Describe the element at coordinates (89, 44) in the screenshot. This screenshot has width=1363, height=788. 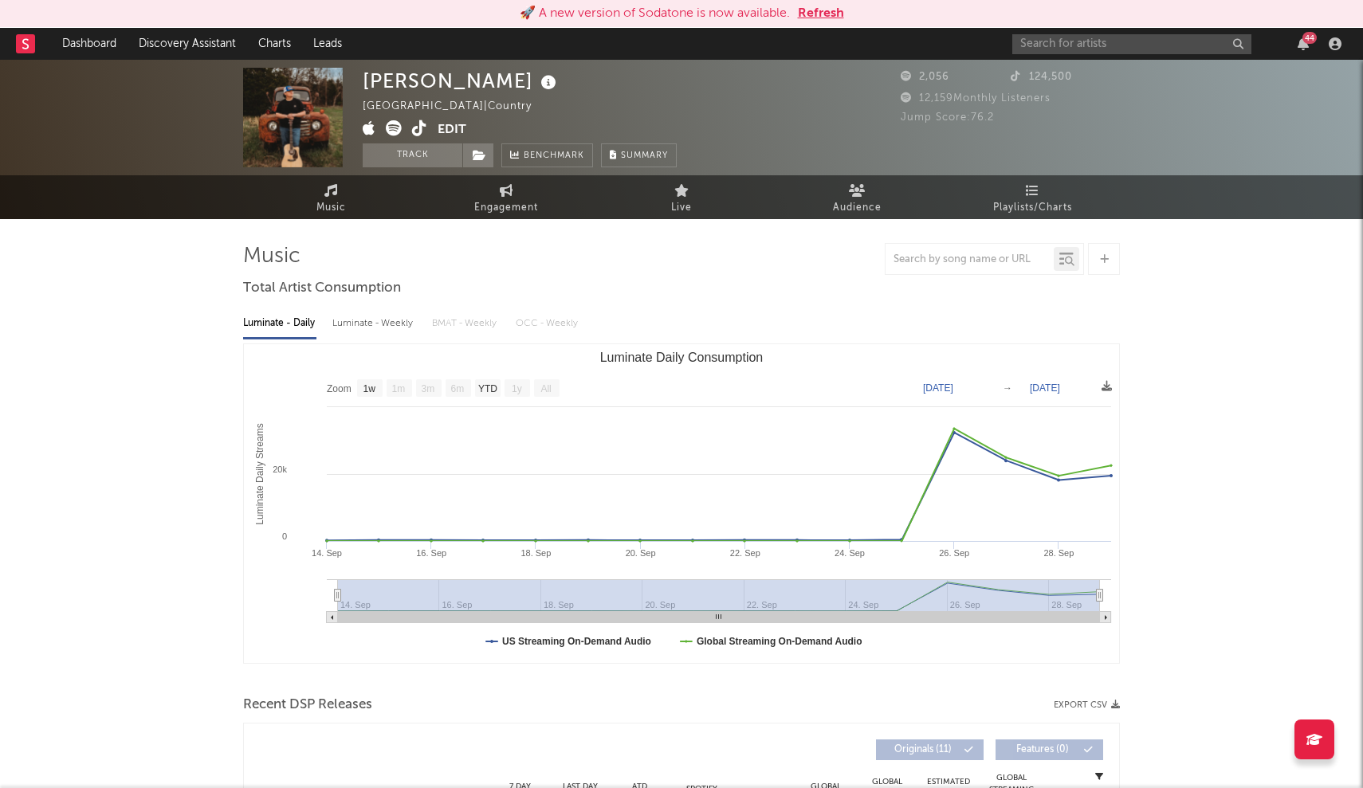
I see `a: Dashboard` at that location.